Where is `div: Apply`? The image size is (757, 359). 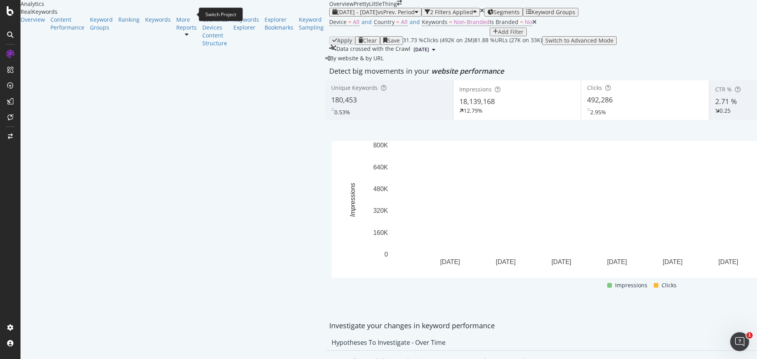
div: Apply is located at coordinates (345, 41).